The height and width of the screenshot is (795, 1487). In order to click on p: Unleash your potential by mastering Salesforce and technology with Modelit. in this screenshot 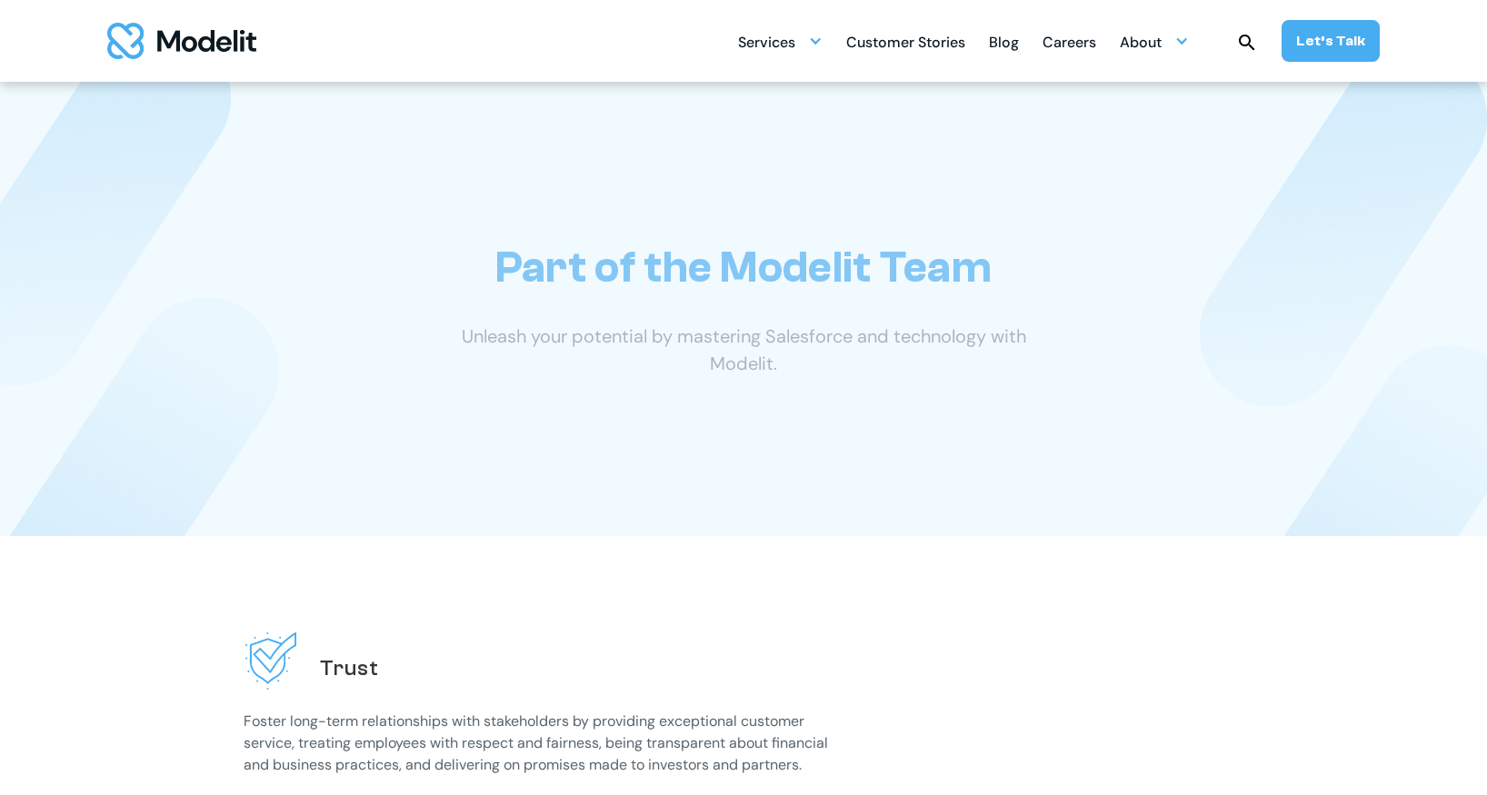, I will do `click(744, 350)`.